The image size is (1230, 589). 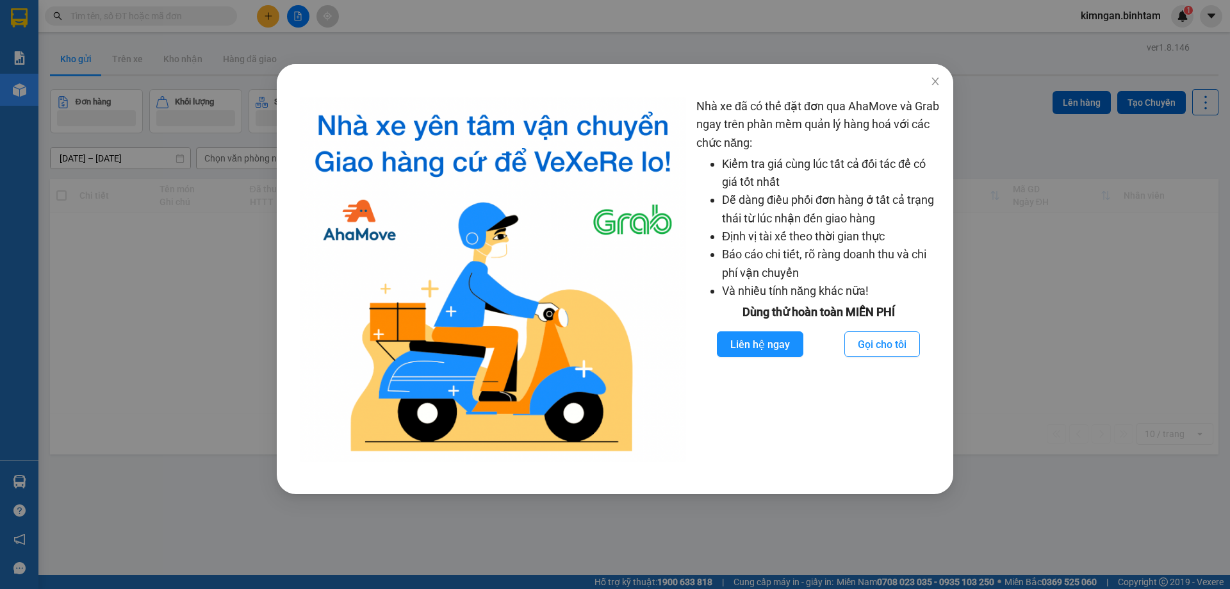 What do you see at coordinates (818, 279) in the screenshot?
I see `div: Nhà xe đã có thể đặt đơn qua AhaMove và Grab ngay trên phần mềm quản lý hàng hoá với các chức năng:` at bounding box center [818, 279].